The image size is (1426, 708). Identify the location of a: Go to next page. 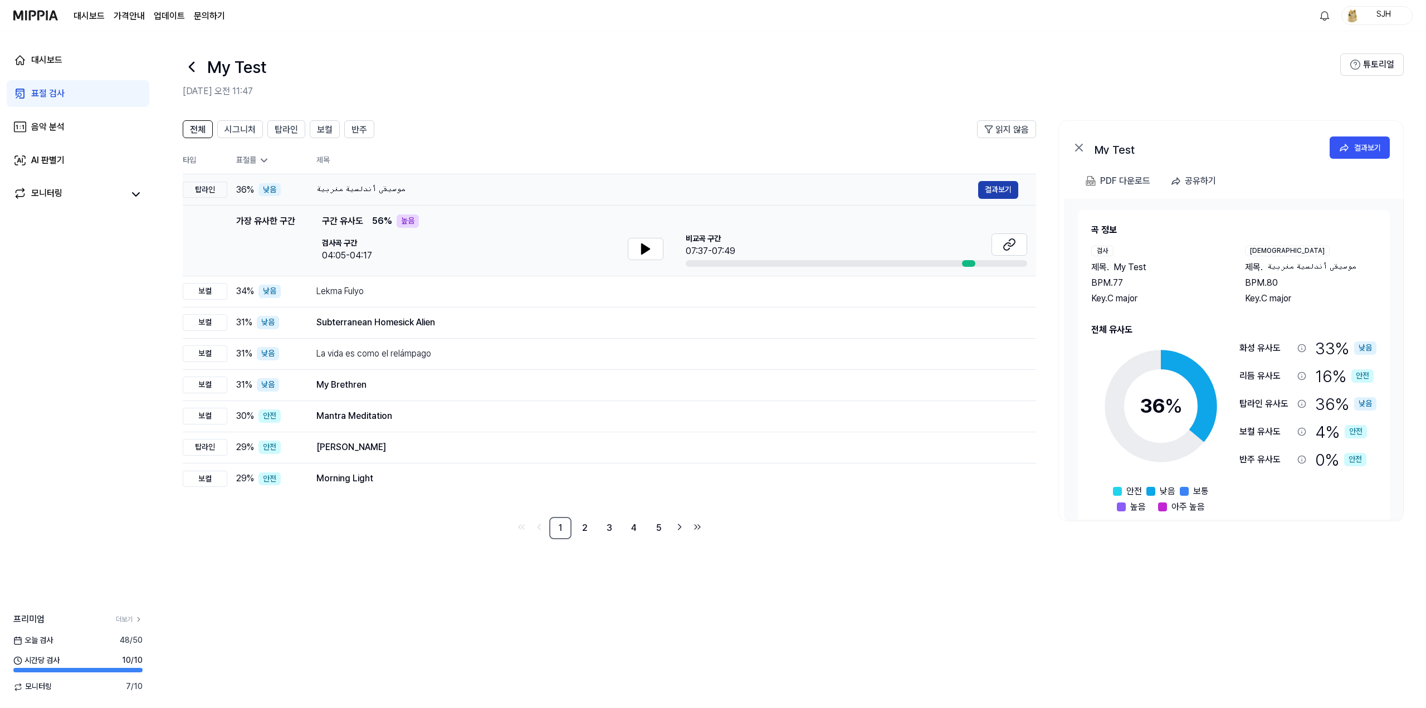
(680, 527).